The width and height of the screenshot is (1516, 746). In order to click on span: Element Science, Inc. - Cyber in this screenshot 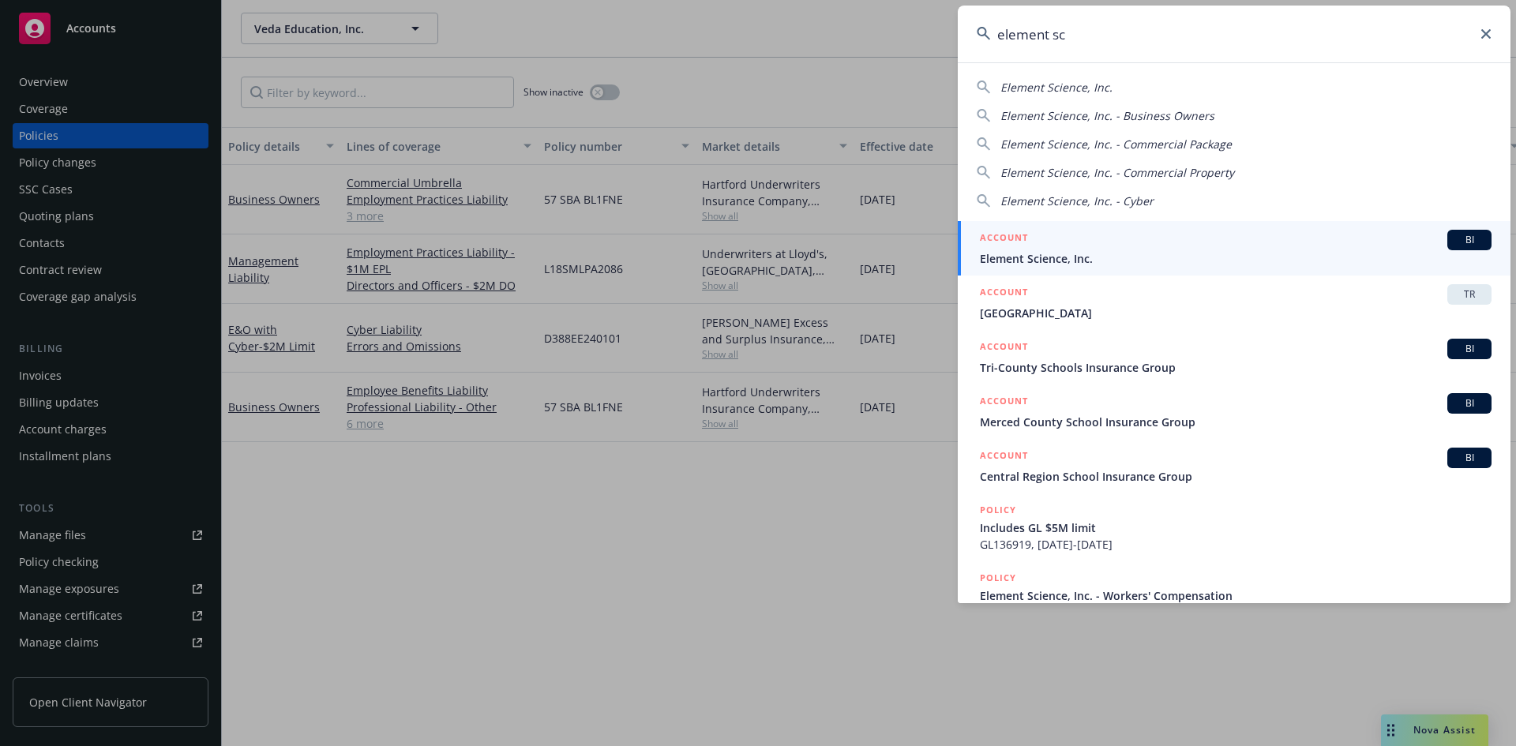, I will do `click(1077, 201)`.